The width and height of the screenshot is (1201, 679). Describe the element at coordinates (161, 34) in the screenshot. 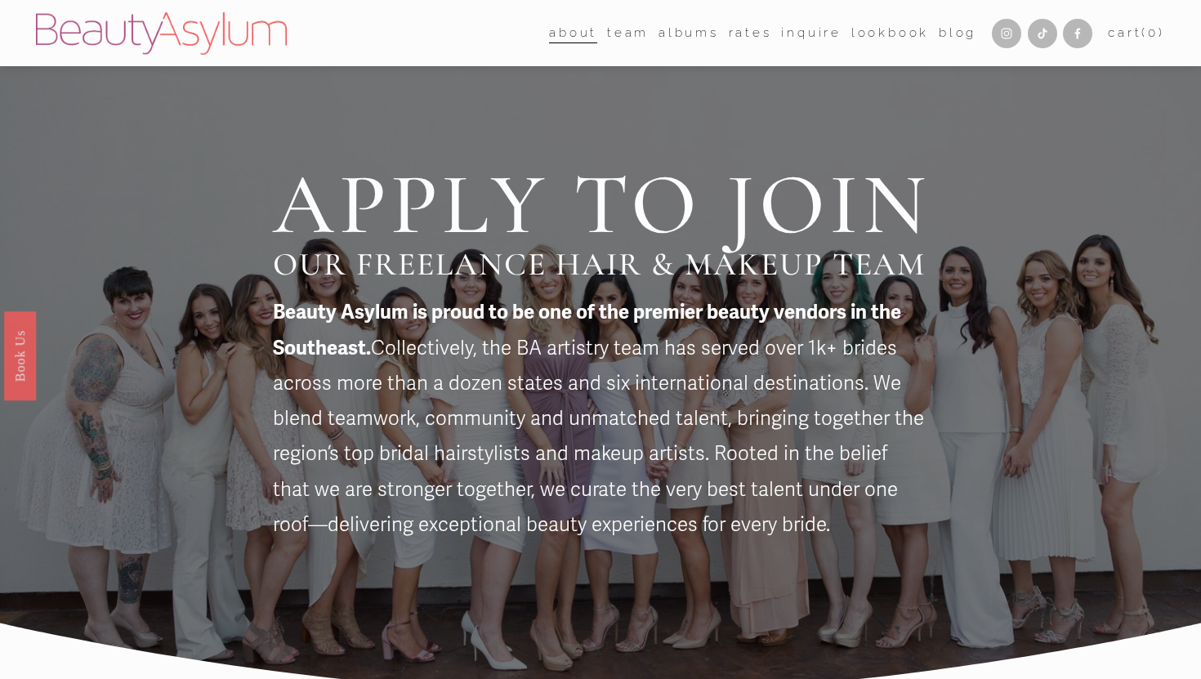

I see `img: Beauty Asylum | Bridal Hair &amp; Makeup Charlotte &amp; Atlanta` at that location.